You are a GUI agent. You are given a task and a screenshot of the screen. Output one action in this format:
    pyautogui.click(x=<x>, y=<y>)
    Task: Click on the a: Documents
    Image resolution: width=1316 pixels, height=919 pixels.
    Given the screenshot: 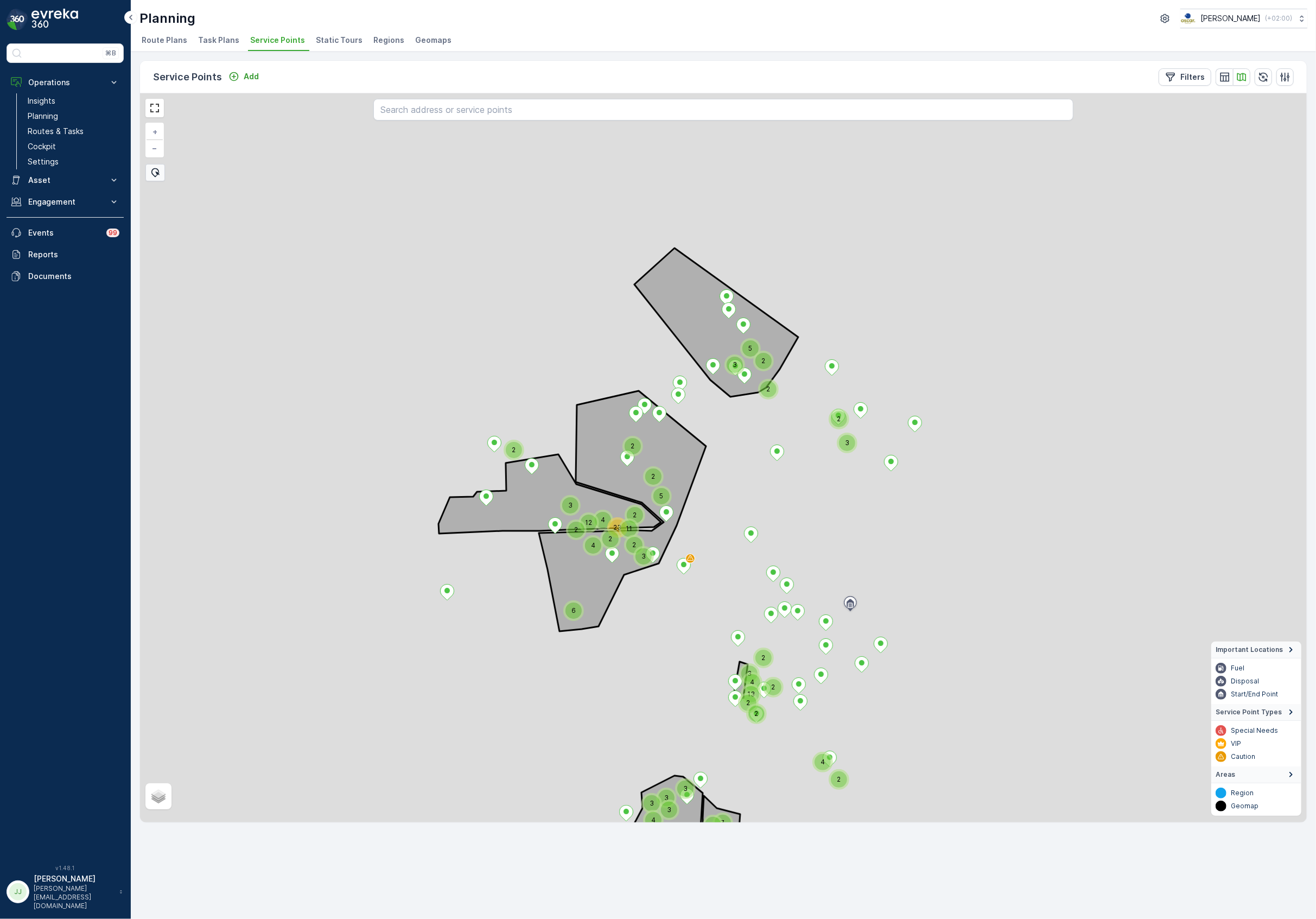 What is the action you would take?
    pyautogui.click(x=66, y=276)
    